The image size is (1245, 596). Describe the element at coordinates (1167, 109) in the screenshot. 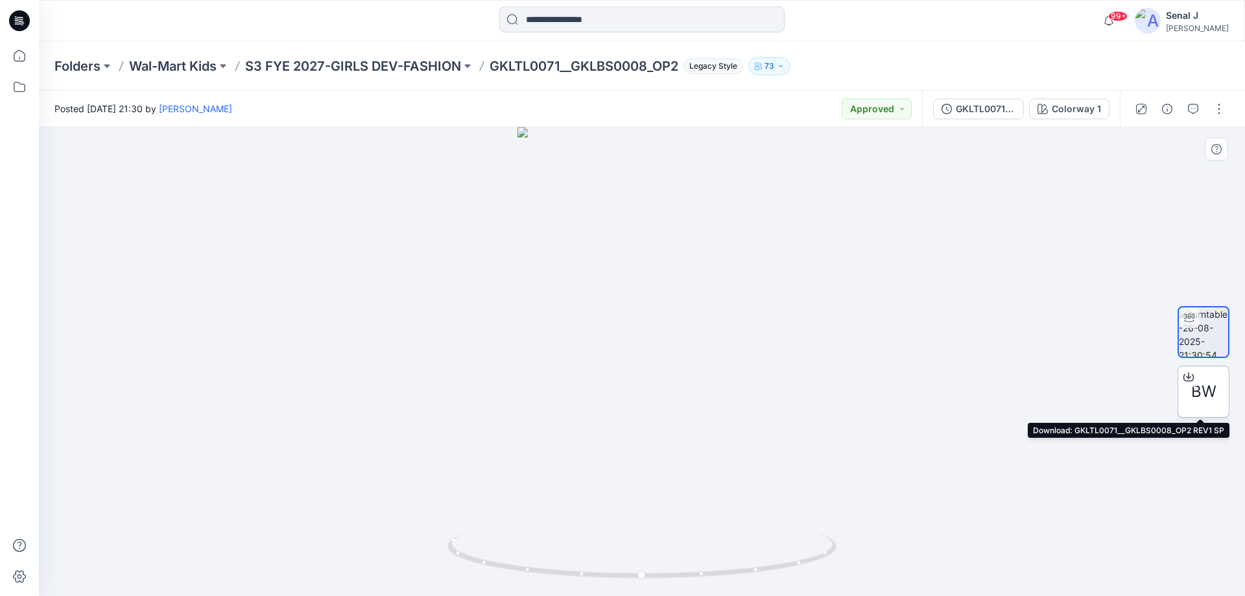

I see `button: Details` at that location.